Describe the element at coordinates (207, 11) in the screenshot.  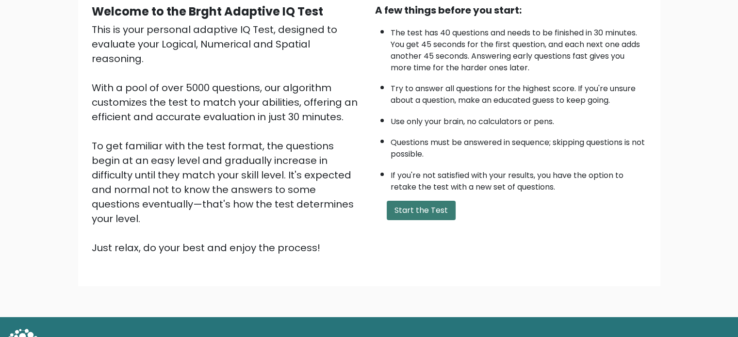
I see `b: Welcome to the Brght Adaptive IQ Test` at that location.